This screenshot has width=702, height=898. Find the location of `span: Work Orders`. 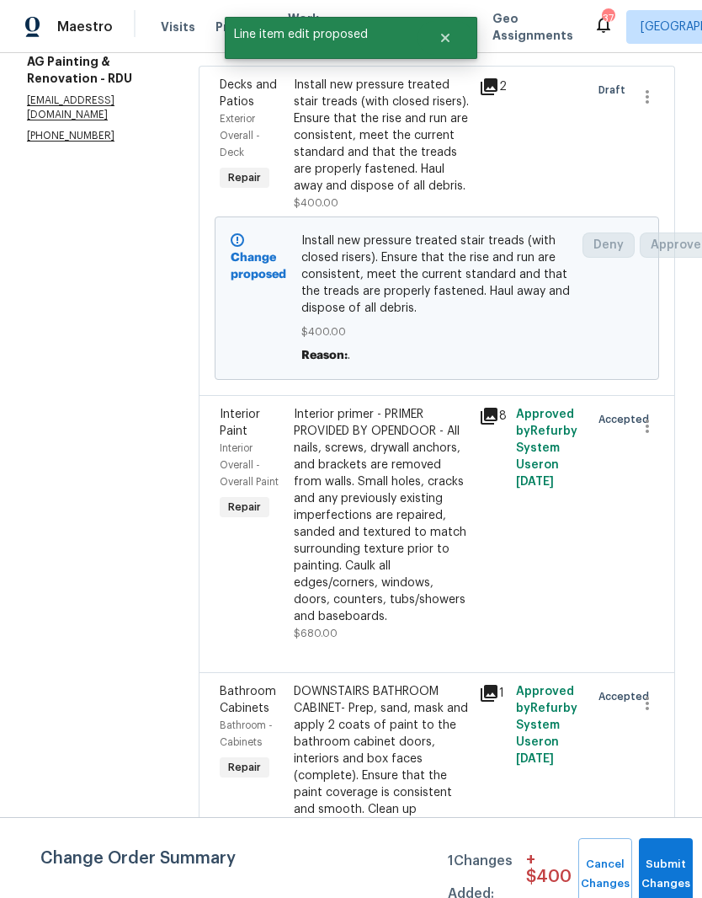

span: Work Orders is located at coordinates (309, 27).